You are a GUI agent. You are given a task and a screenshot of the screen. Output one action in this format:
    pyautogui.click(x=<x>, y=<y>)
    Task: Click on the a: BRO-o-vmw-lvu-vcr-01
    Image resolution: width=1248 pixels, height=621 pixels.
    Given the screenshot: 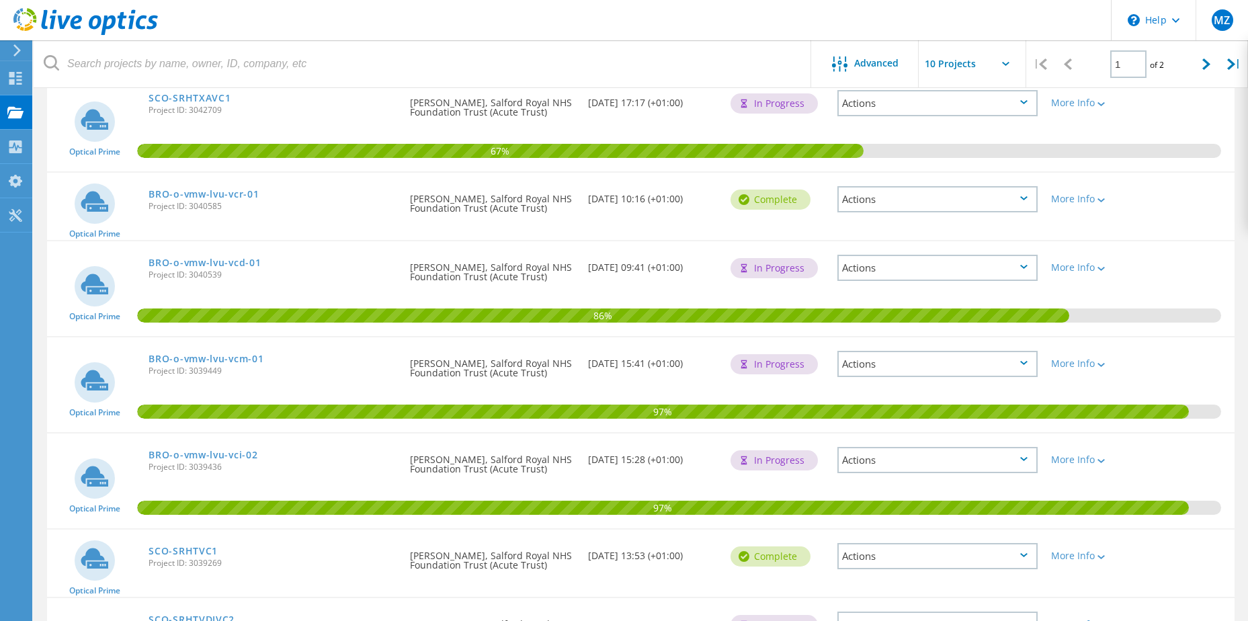 What is the action you would take?
    pyautogui.click(x=204, y=194)
    